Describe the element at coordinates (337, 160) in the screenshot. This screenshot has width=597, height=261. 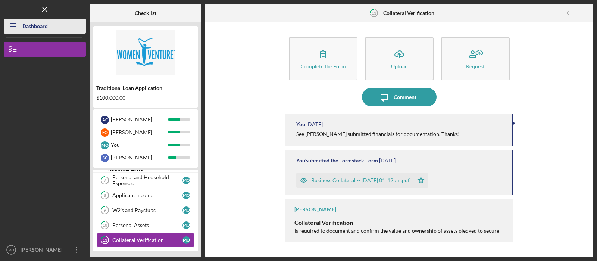
I see `div: You Submitted the Formstack Form` at that location.